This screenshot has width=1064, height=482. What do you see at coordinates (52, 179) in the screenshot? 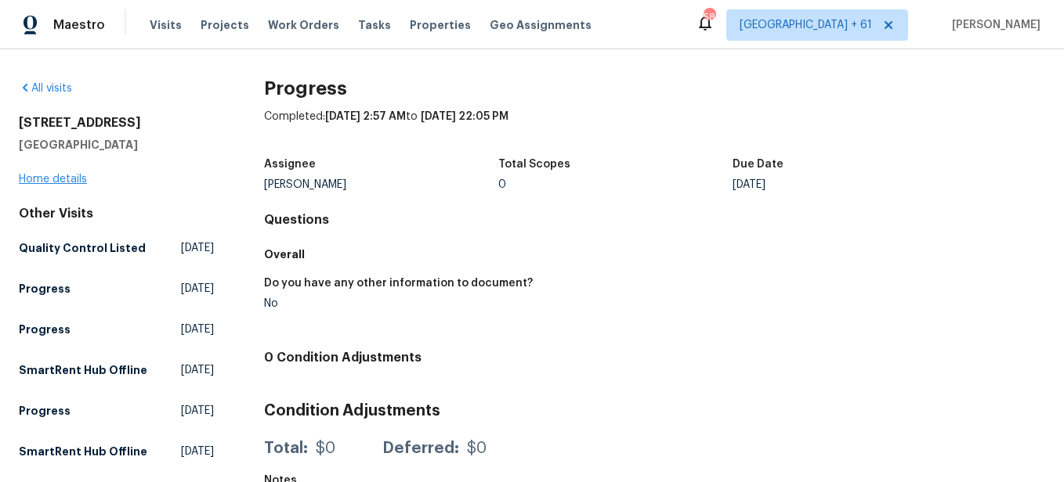
I see `a: Home details` at bounding box center [52, 179].